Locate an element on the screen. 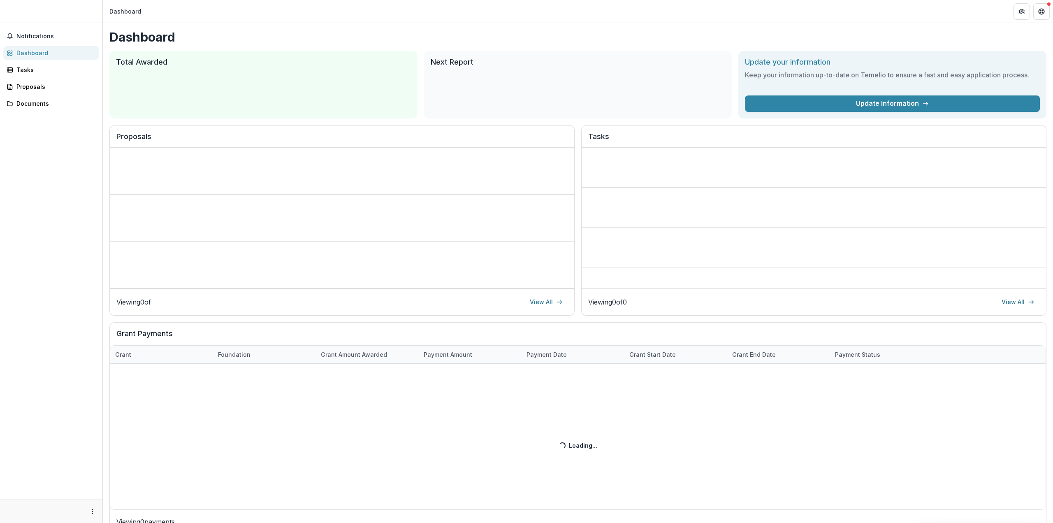 The height and width of the screenshot is (523, 1053). h2: Total Awarded is located at coordinates (263, 62).